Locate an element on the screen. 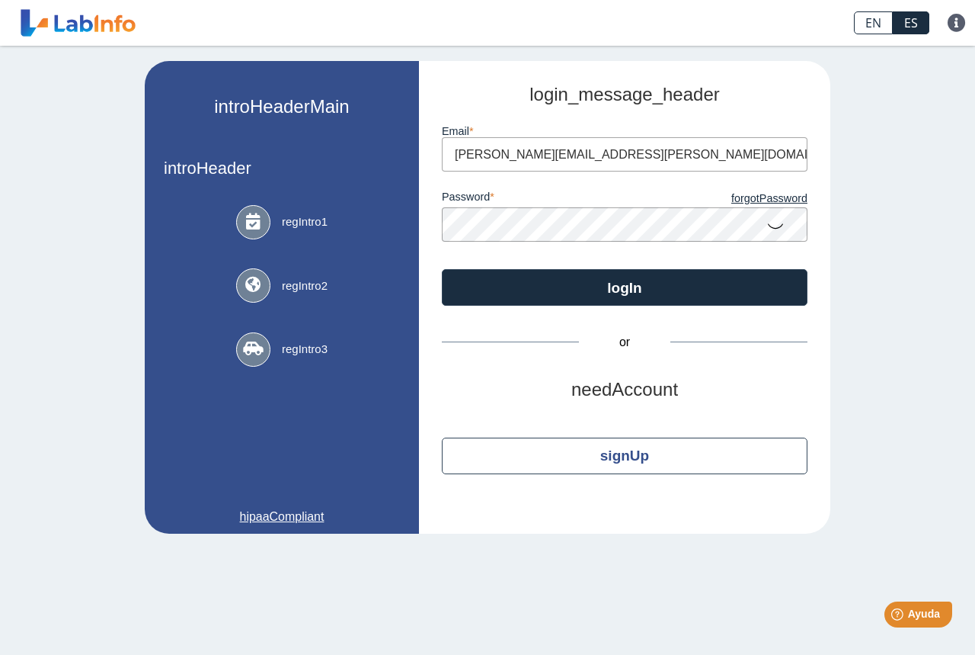  h2: introHeaderMain is located at coordinates (281, 107).